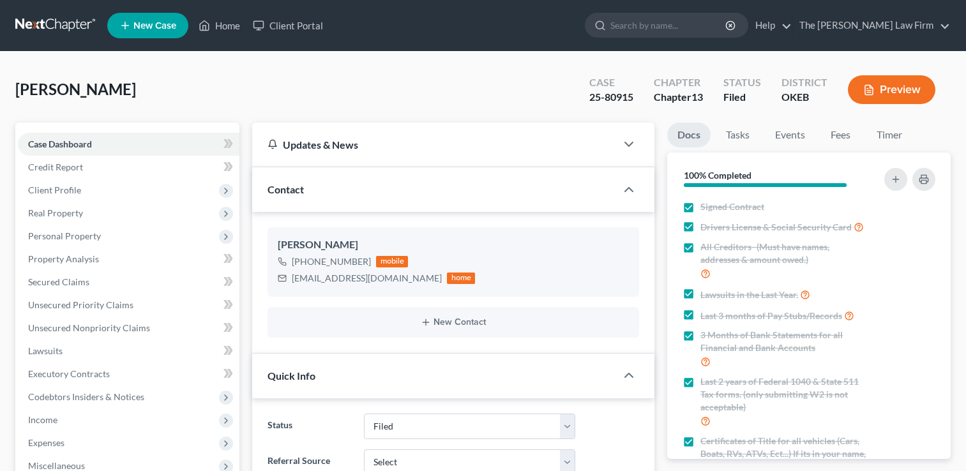  I want to click on span: 3 Months of Bank Statements for all Financial and Bank Accounts, so click(785, 342).